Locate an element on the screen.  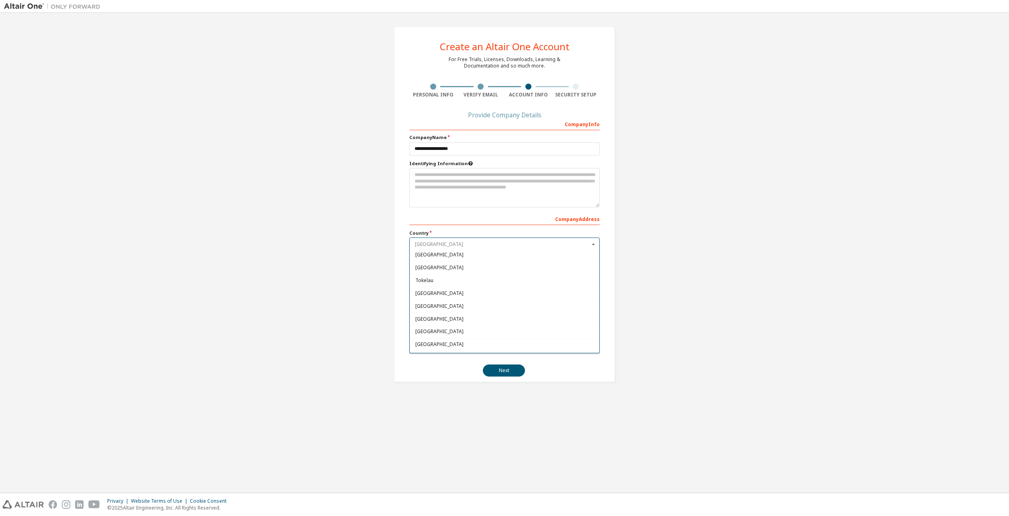
div: Account Info is located at coordinates (528, 95).